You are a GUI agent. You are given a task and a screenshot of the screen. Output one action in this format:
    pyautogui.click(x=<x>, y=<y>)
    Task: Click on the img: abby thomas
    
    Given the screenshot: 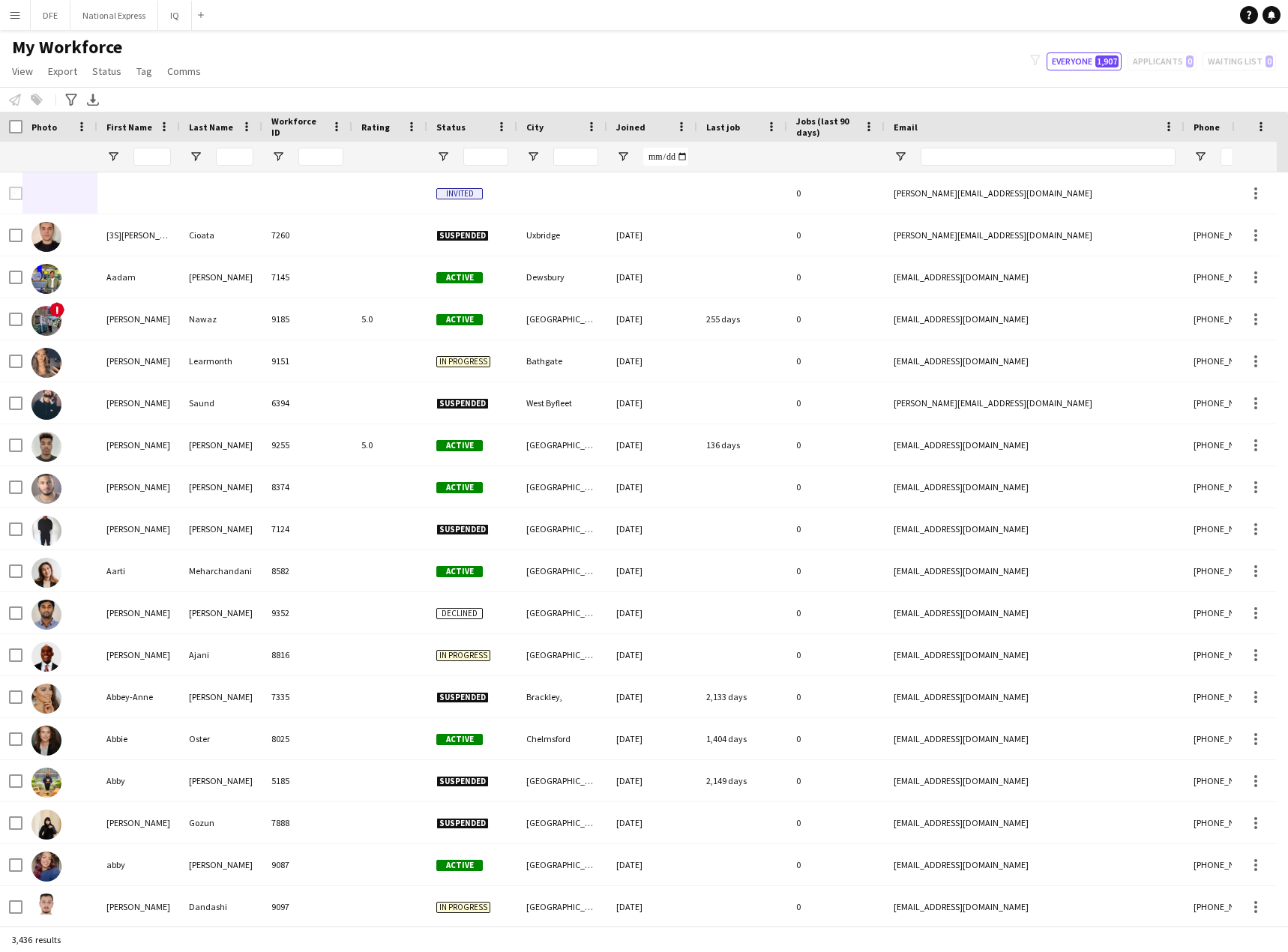 What is the action you would take?
    pyautogui.click(x=47, y=866)
    